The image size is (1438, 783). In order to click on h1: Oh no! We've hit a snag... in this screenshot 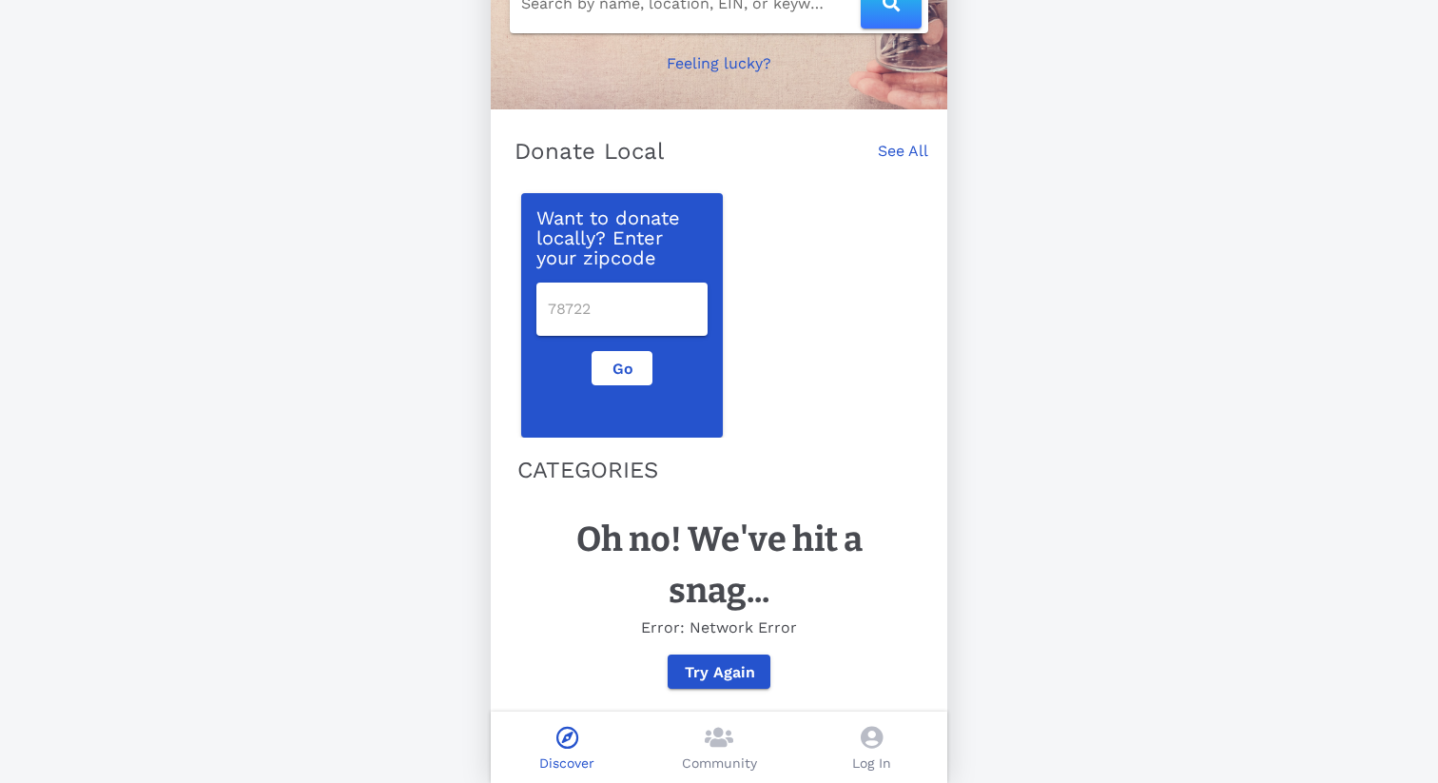, I will do `click(719, 565)`.